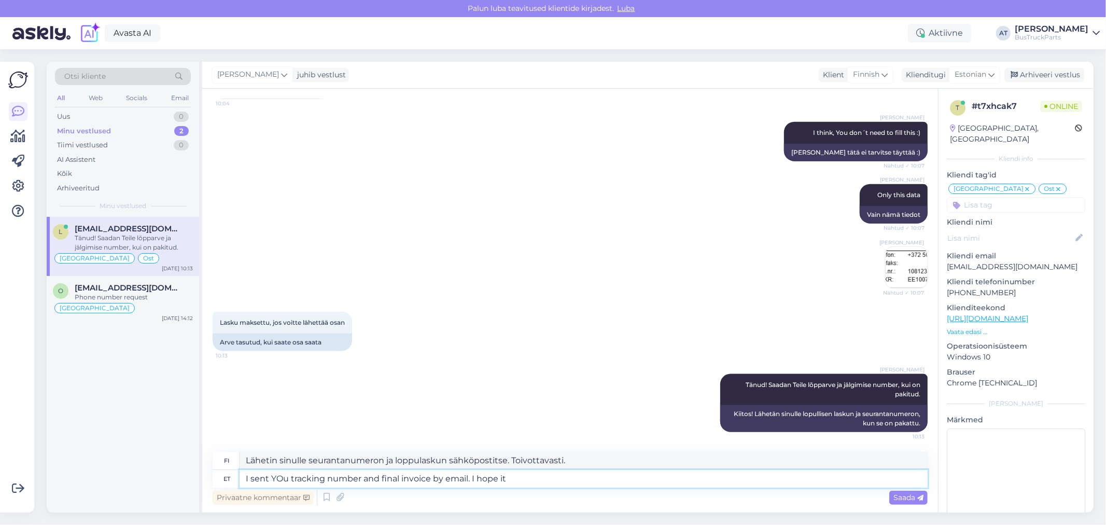 The height and width of the screenshot is (525, 1106). Describe the element at coordinates (227, 479) in the screenshot. I see `div: et` at that location.